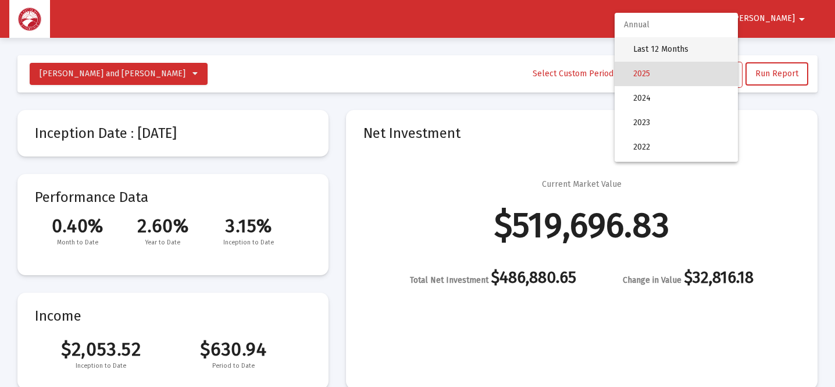 The height and width of the screenshot is (387, 835). Describe the element at coordinates (681, 74) in the screenshot. I see `span: 2025` at that location.